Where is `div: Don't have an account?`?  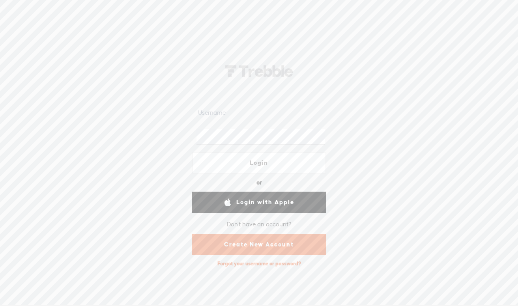 div: Don't have an account? is located at coordinates (259, 225).